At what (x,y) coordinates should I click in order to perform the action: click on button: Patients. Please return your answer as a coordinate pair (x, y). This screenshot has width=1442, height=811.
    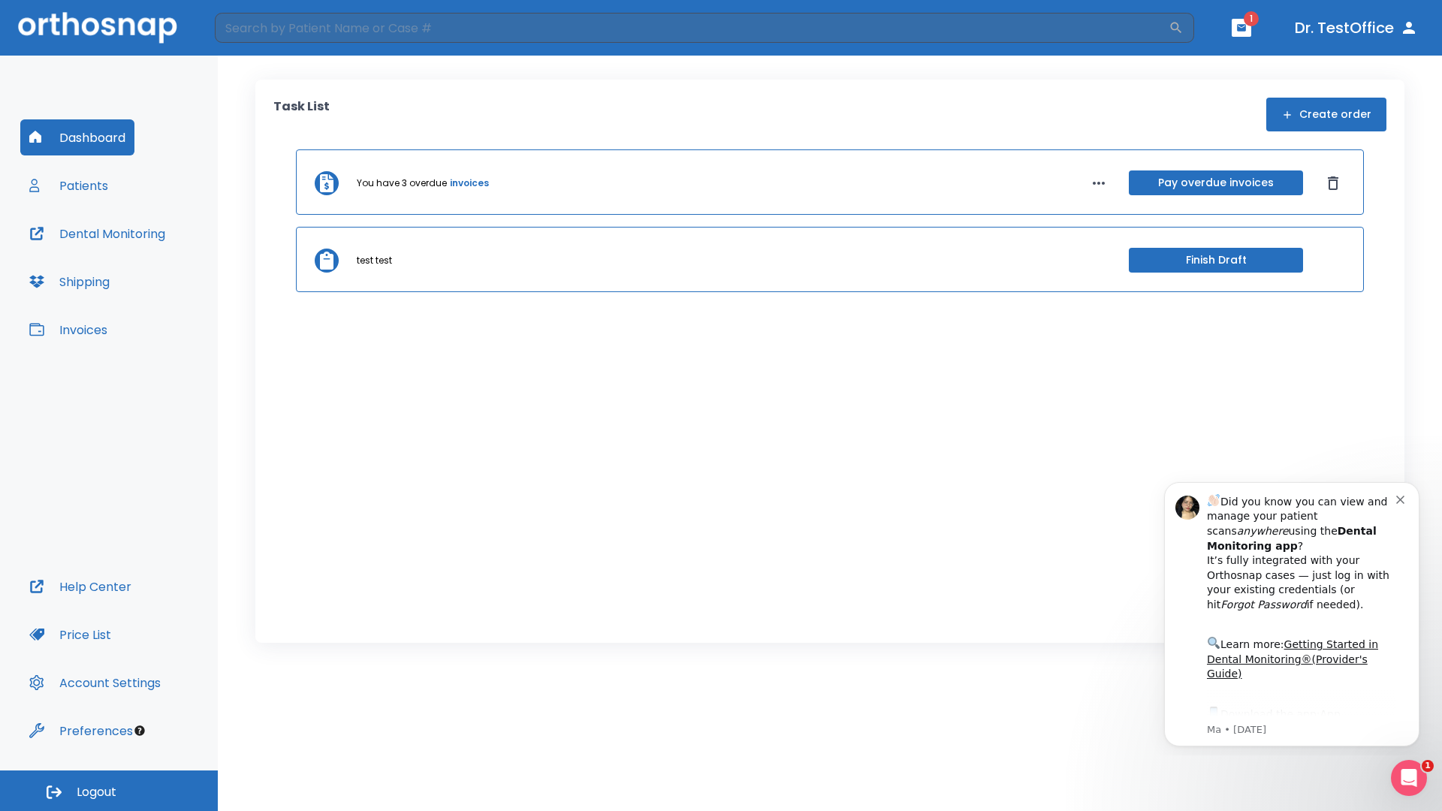
    Looking at the image, I should click on (68, 185).